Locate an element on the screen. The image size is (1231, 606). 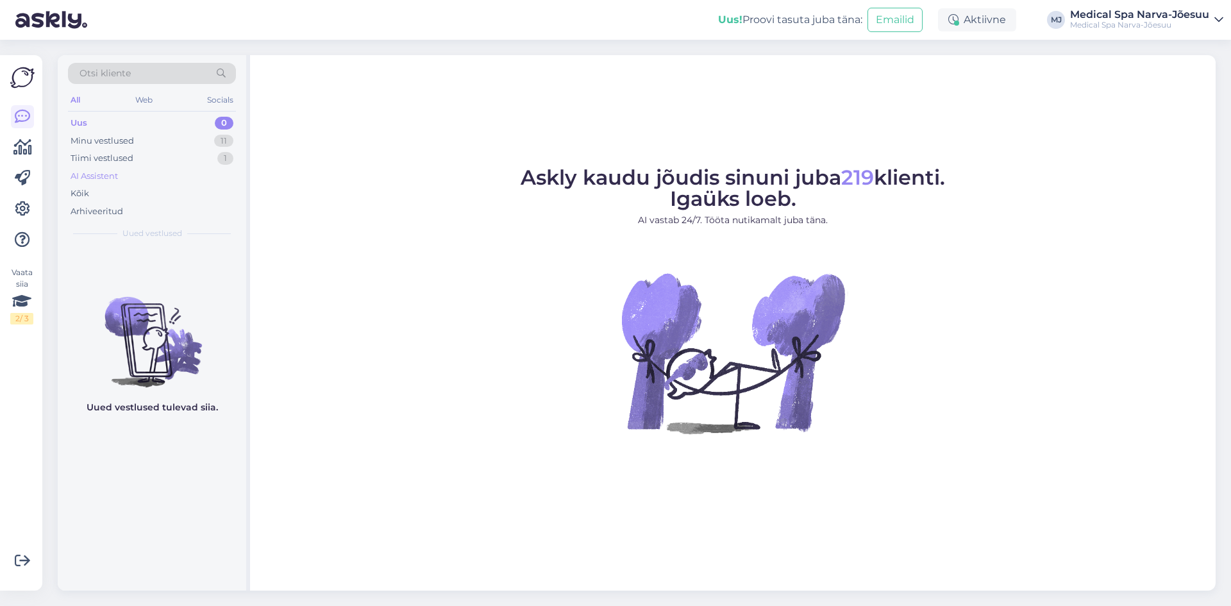
div: 0 is located at coordinates (224, 123).